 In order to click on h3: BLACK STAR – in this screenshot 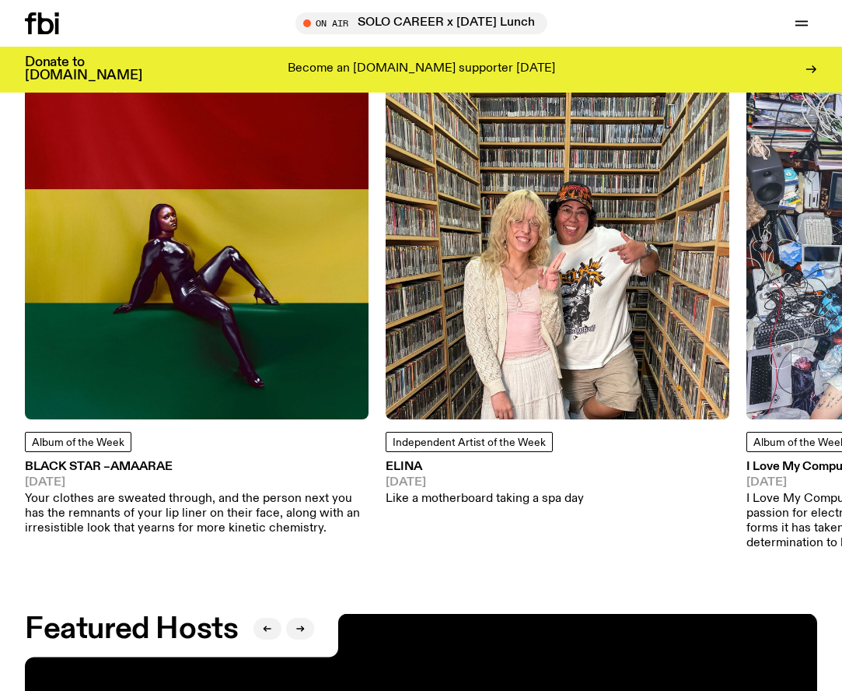, I will do `click(197, 467)`.